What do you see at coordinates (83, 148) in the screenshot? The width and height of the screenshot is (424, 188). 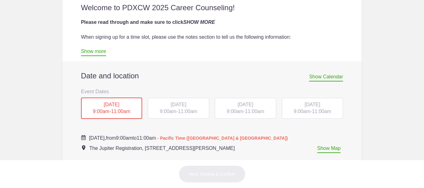 I see `img: Event location` at bounding box center [83, 148].